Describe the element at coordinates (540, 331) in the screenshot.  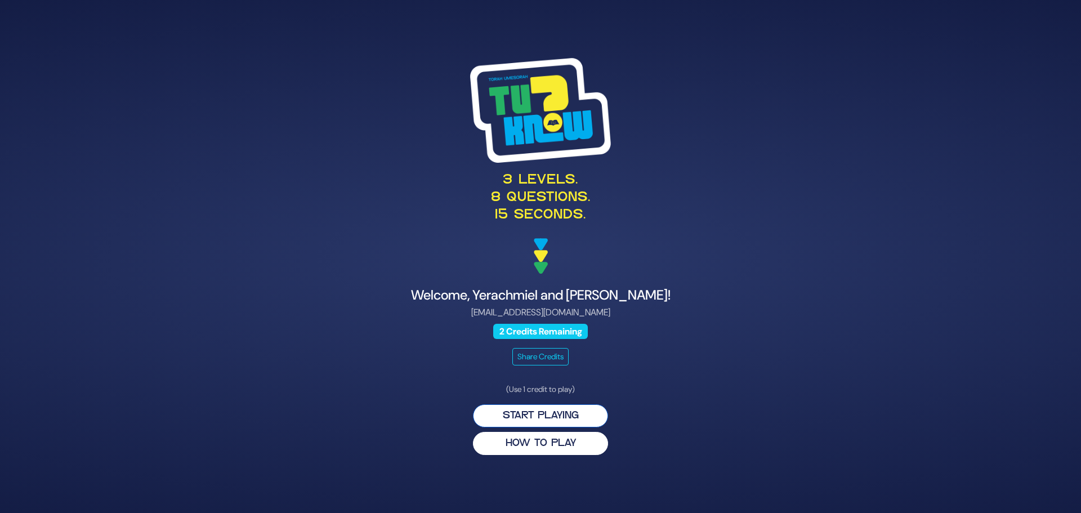
I see `span: 2 Credits Remaining` at that location.